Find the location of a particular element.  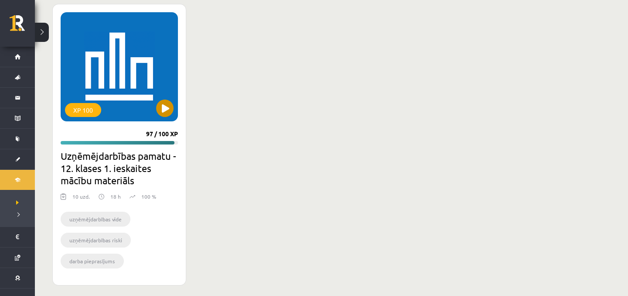

li: uzņēmējdarbības riski is located at coordinates (96, 240).